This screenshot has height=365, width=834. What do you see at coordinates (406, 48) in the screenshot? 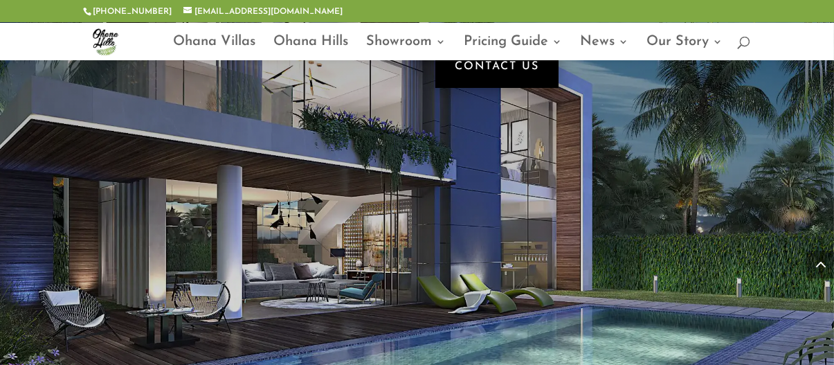
I see `a: Showroom` at bounding box center [406, 48].